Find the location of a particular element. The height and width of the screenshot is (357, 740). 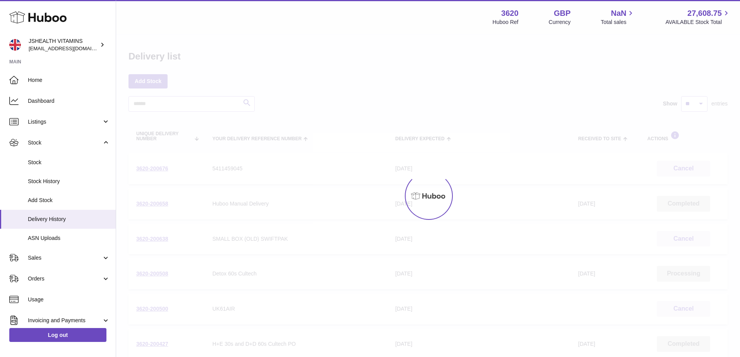

span: Total sales is located at coordinates (617, 22).